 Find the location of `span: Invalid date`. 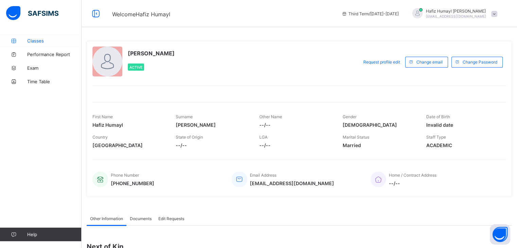

span: Invalid date is located at coordinates (463, 125).